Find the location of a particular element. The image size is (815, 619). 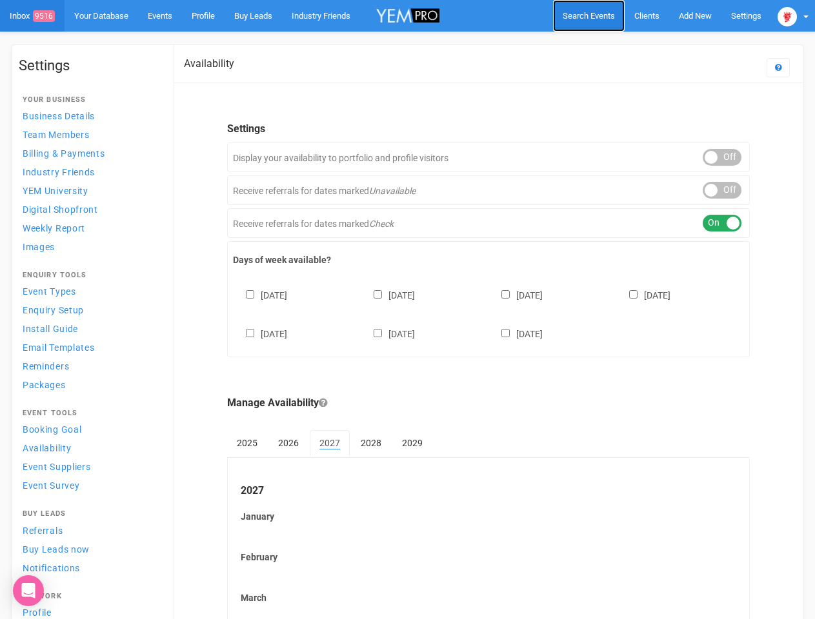

a: Referrals is located at coordinates (90, 530).